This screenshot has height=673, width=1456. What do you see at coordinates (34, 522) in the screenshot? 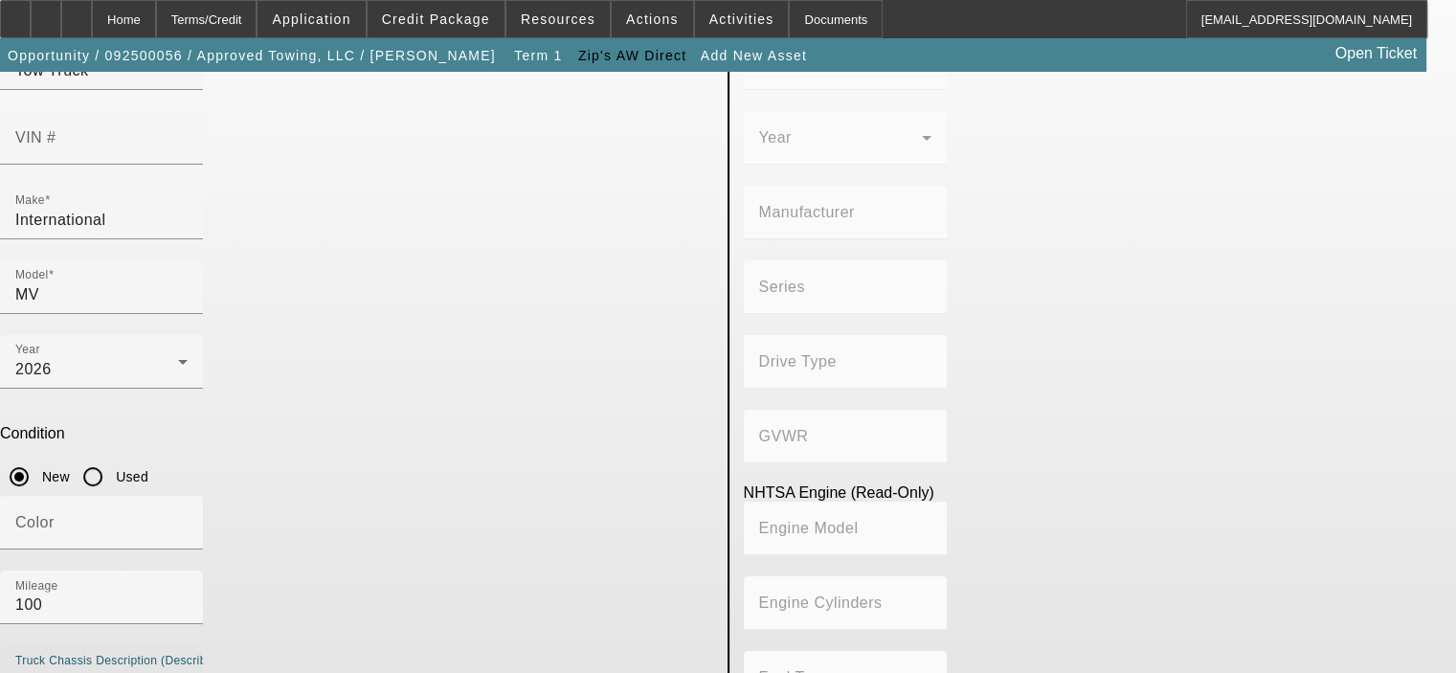
I see `mat-label: Color` at bounding box center [34, 522].